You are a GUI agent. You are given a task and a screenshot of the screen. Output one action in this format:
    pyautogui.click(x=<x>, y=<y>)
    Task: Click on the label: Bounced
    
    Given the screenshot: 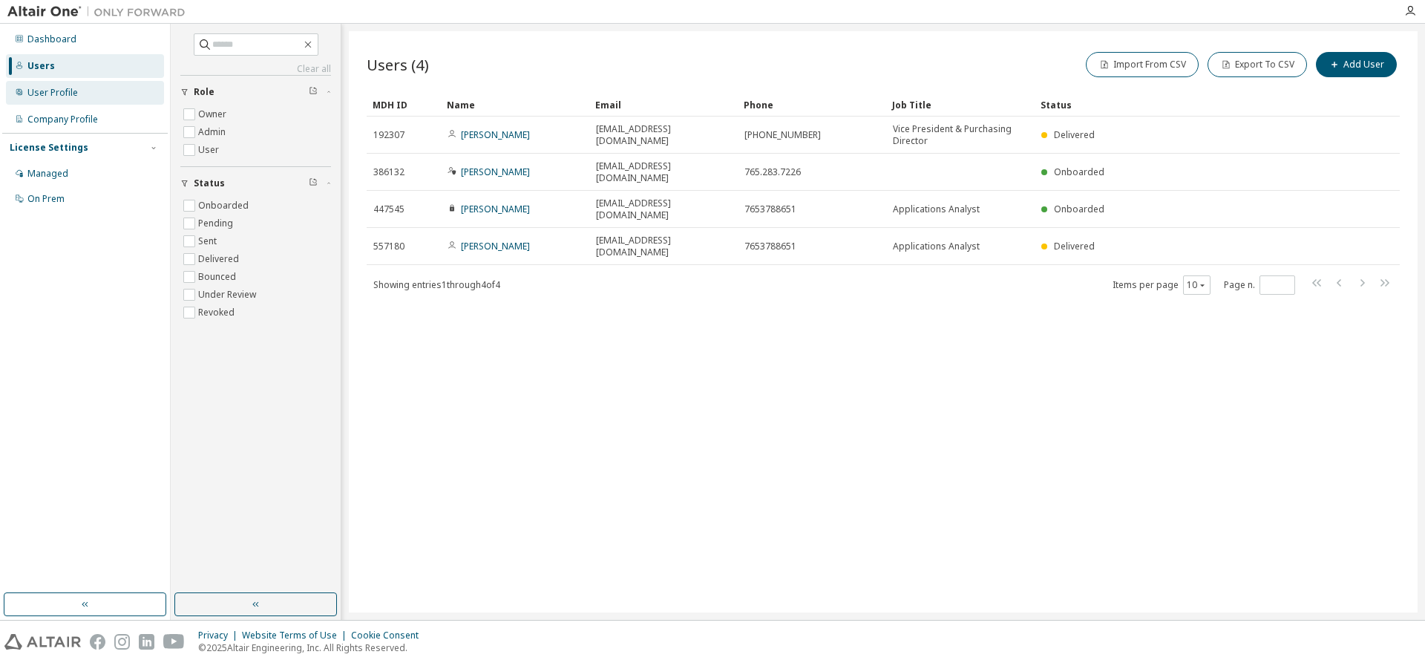 What is the action you would take?
    pyautogui.click(x=218, y=277)
    